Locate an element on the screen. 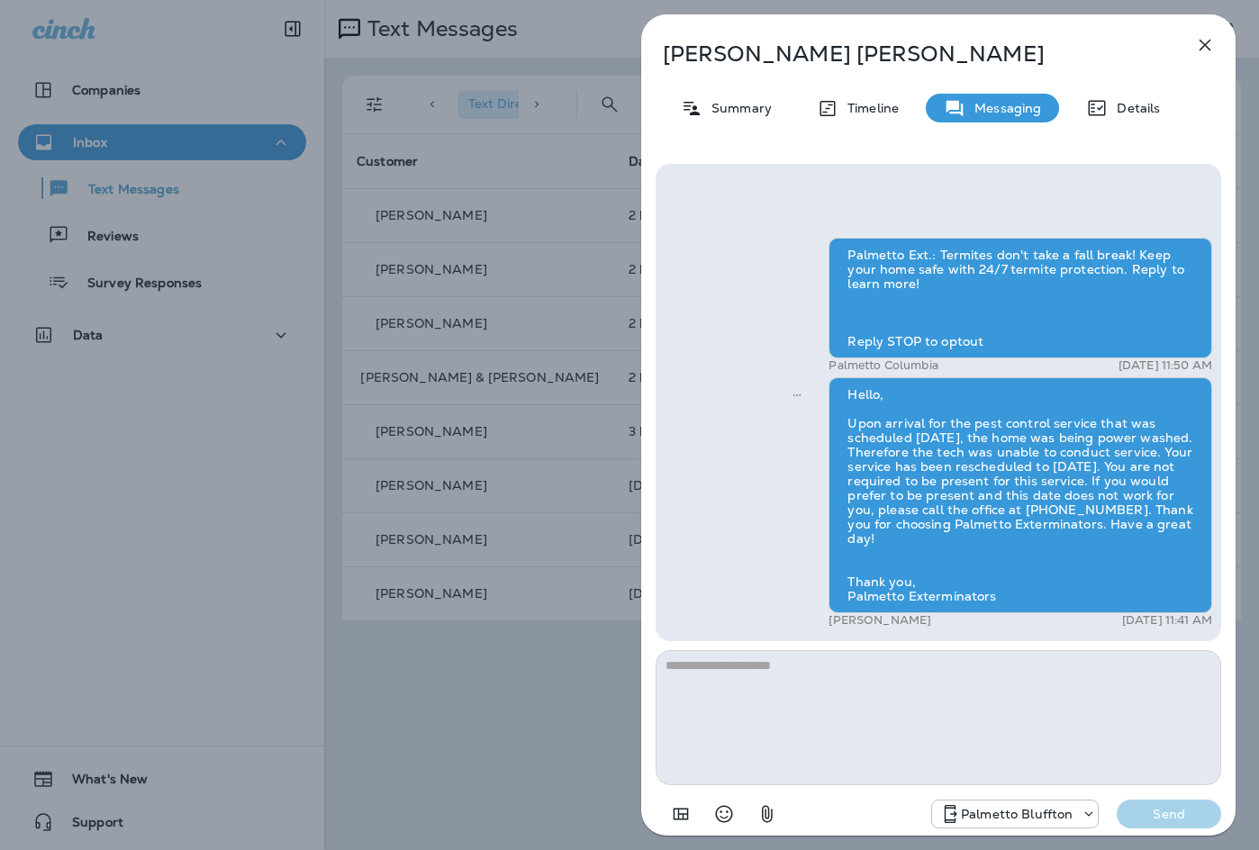 The height and width of the screenshot is (850, 1259). div: Palmetto Ext.: Termites don't take a fall break! Keep your home safe with 24/7 termite protection... is located at coordinates (1020, 298).